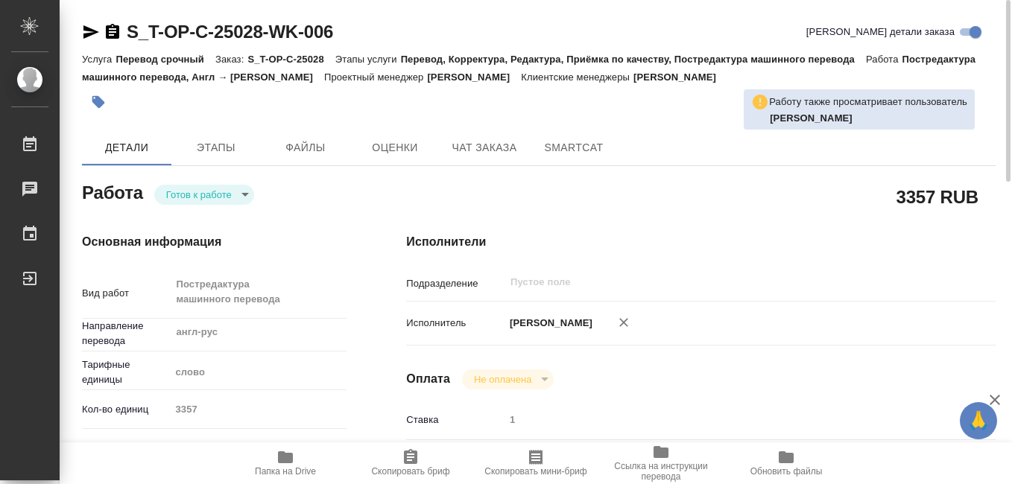  What do you see at coordinates (535, 472) in the screenshot?
I see `span: Скопировать мини-бриф` at bounding box center [535, 472].